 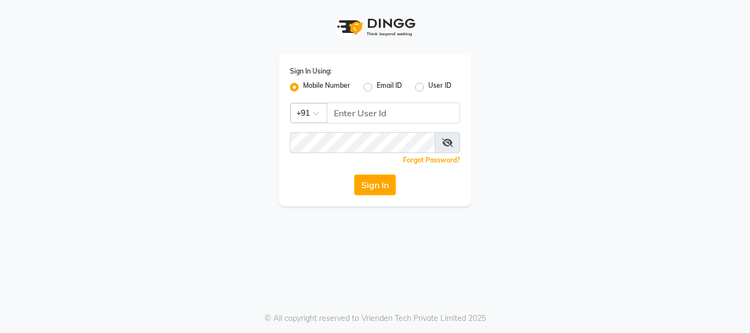 I want to click on button: Sign In, so click(x=375, y=185).